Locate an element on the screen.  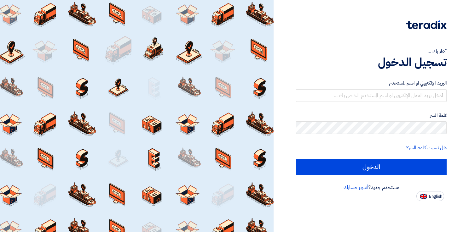
h1: تسجيل الدخول is located at coordinates (371, 62).